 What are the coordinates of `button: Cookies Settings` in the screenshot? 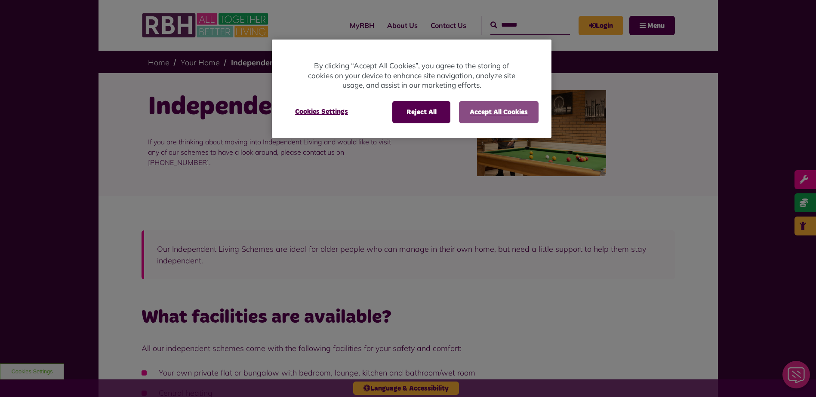 It's located at (321, 112).